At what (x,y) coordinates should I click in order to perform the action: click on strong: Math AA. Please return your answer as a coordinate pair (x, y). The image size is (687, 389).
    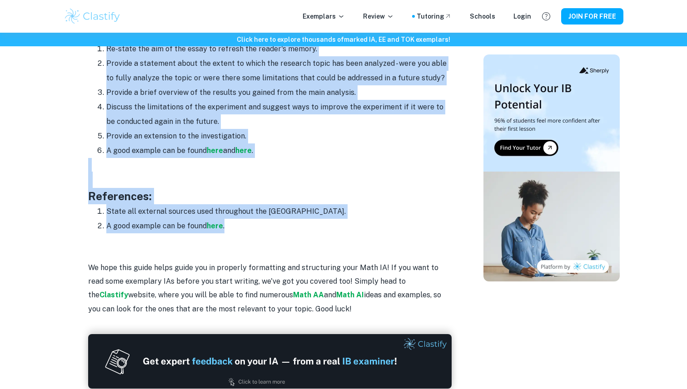
    Looking at the image, I should click on (308, 295).